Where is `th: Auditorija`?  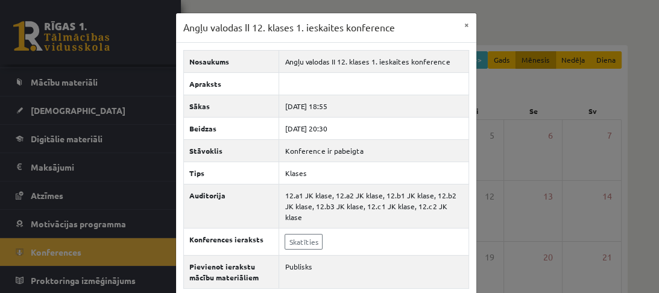 th: Auditorija is located at coordinates (231, 206).